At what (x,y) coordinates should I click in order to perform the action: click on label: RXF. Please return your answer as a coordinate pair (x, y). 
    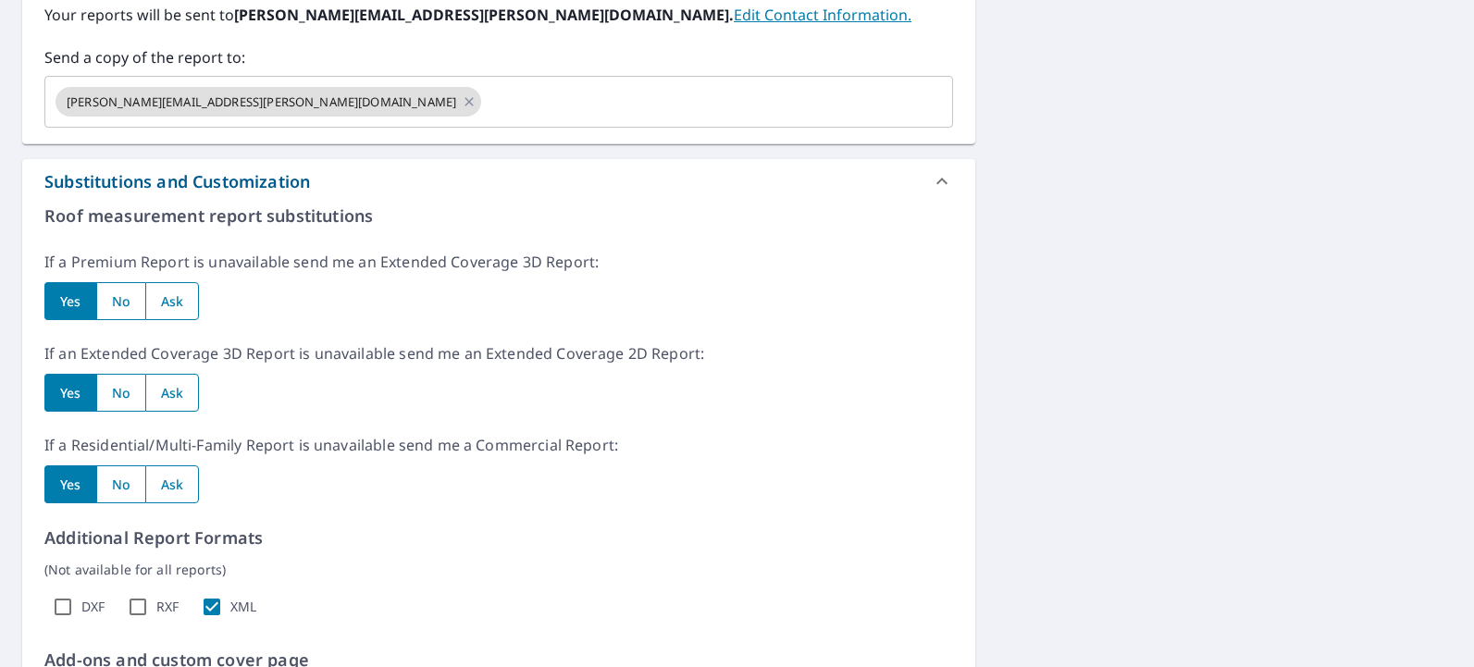
    Looking at the image, I should click on (167, 607).